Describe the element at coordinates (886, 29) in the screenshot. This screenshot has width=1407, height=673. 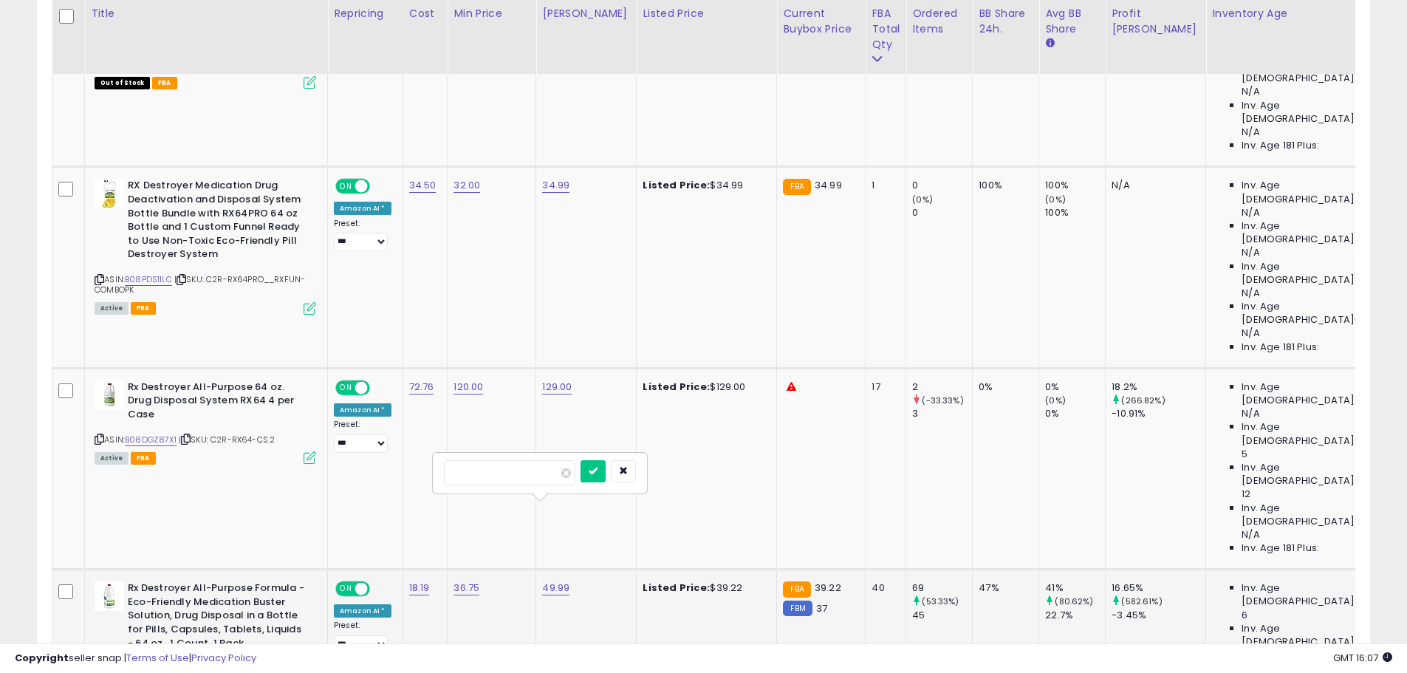
I see `div: FBA Total Qty` at that location.